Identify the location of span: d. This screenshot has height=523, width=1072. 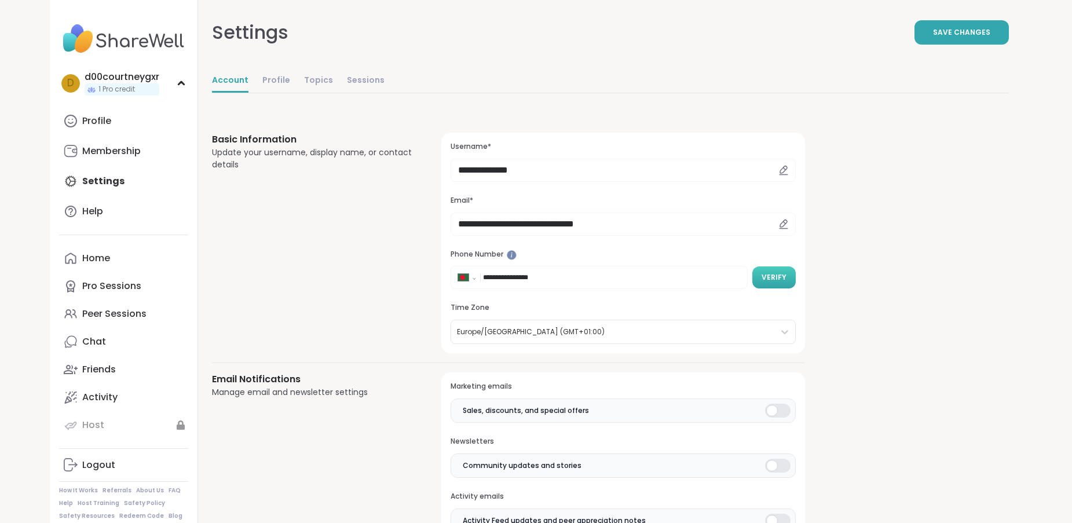
(71, 83).